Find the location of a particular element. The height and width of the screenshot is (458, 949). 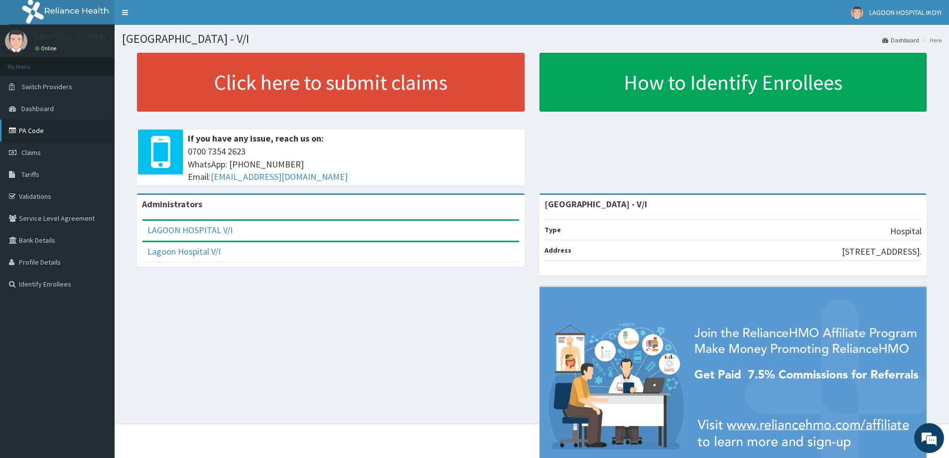

span: Dashboard is located at coordinates (37, 109).